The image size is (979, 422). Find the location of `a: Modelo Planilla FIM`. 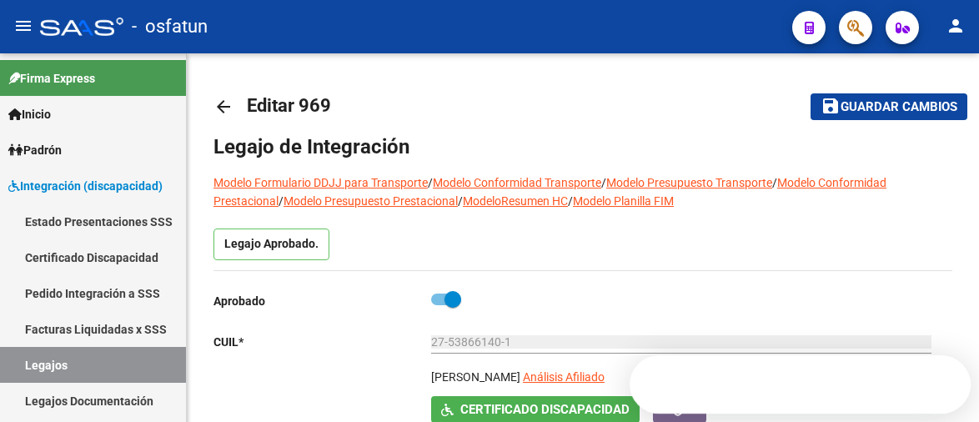

a: Modelo Planilla FIM is located at coordinates (623, 201).